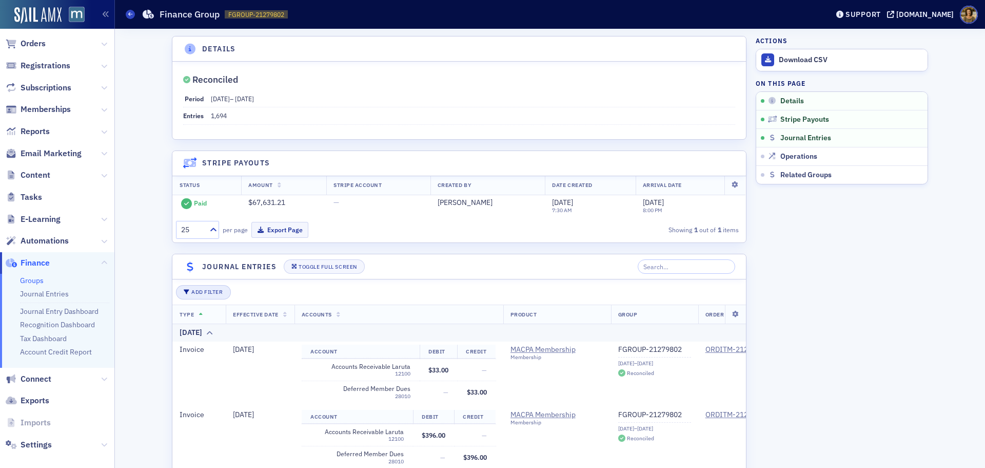 The width and height of the screenshot is (985, 468). I want to click on h4: On this page, so click(842, 83).